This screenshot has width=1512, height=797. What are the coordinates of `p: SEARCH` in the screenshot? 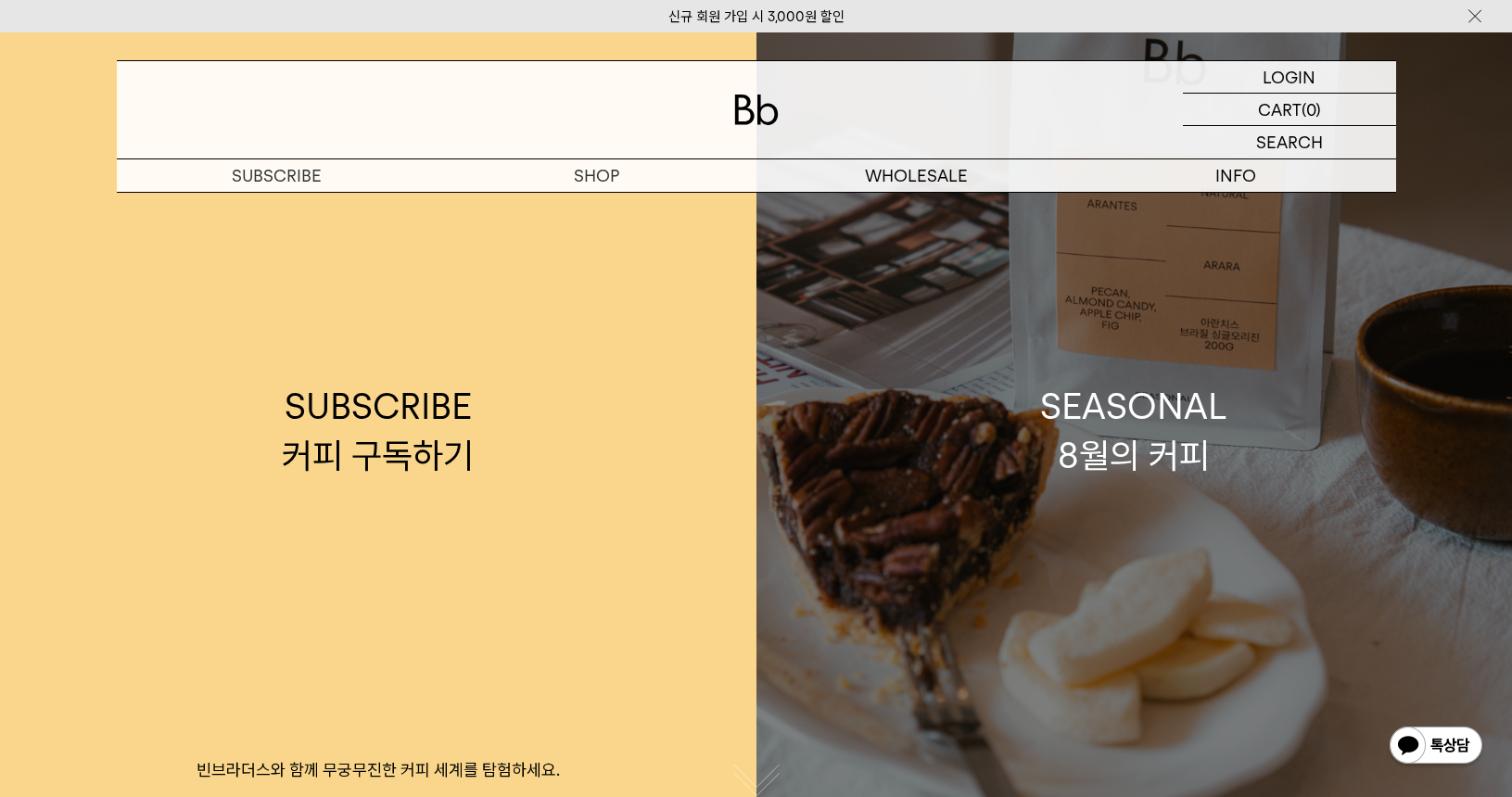 It's located at (1289, 142).